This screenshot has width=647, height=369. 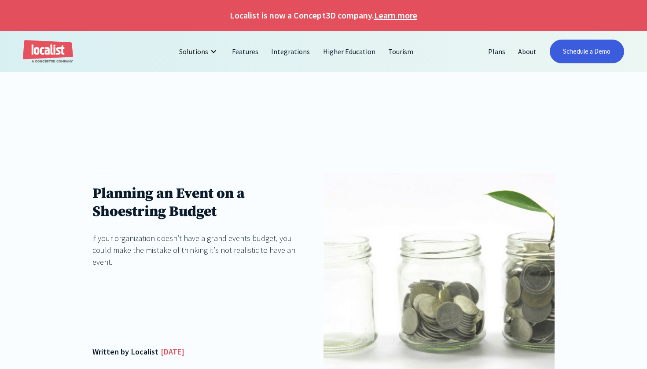 I want to click on div: Written by, so click(x=110, y=352).